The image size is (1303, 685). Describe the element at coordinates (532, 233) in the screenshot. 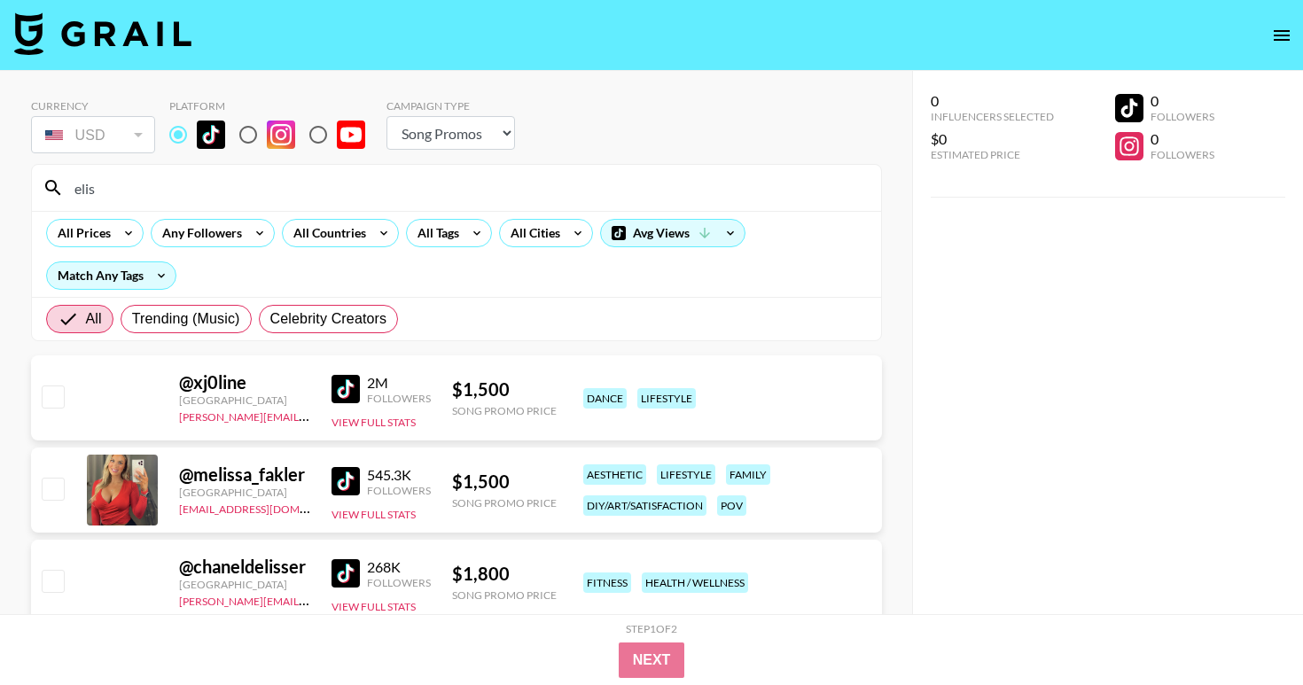

I see `div: All Cities` at that location.